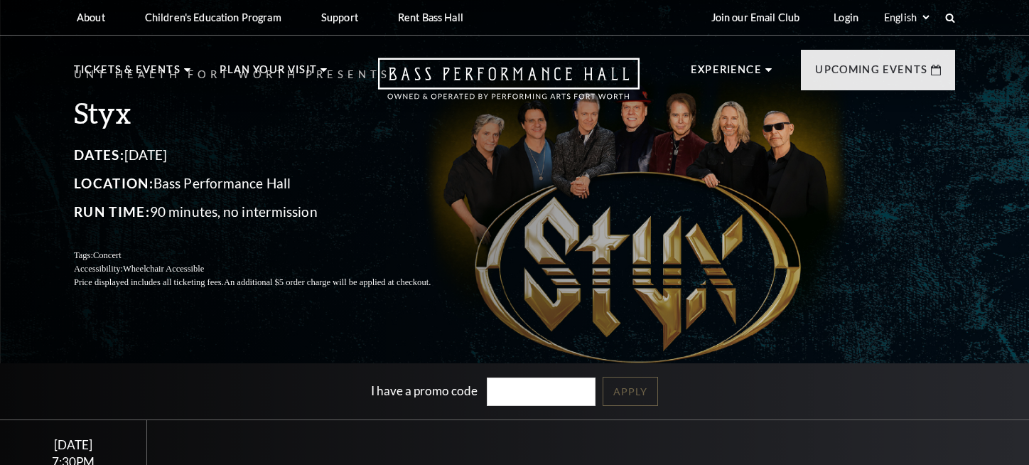  I want to click on p: Price displayed includes all ticketing fees., so click(269, 282).